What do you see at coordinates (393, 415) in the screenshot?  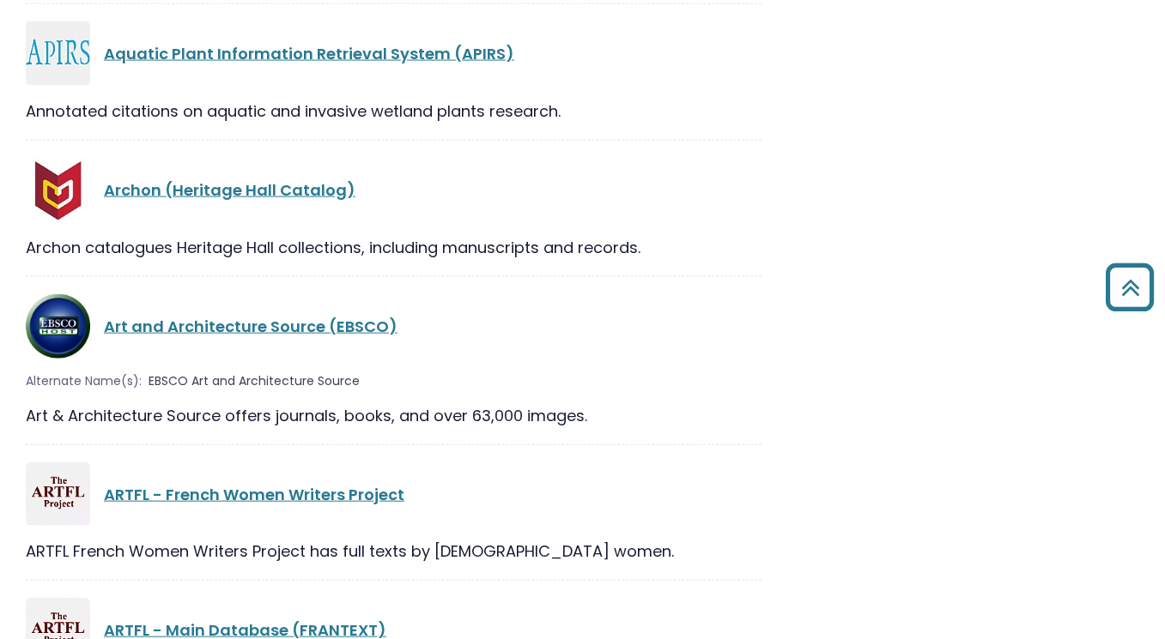 I see `div: Art & Architecture Source offers journals, books, and over 63,000 images.` at bounding box center [393, 415].